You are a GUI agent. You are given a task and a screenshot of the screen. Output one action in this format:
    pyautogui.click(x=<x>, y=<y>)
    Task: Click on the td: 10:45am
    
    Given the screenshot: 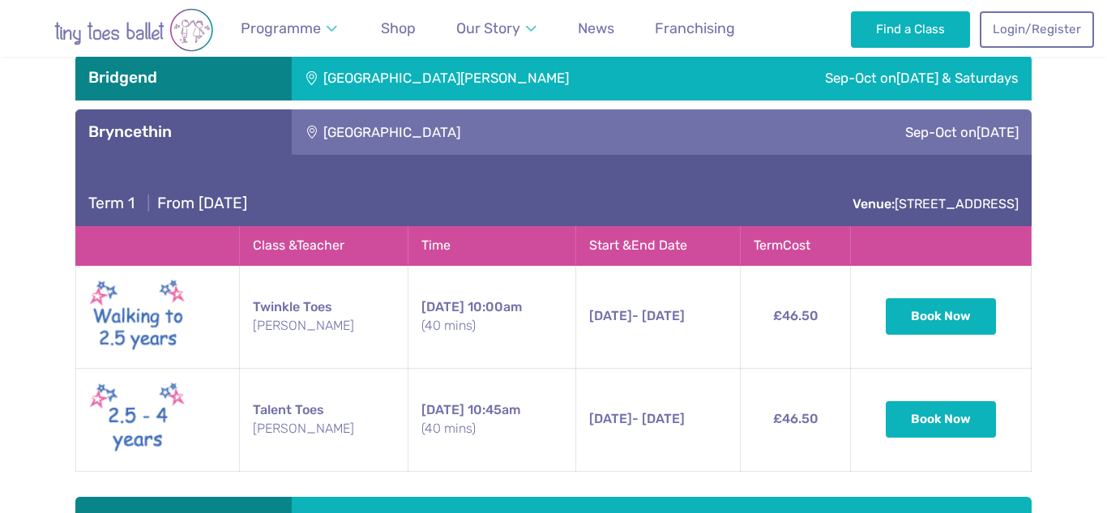 What is the action you would take?
    pyautogui.click(x=492, y=419)
    